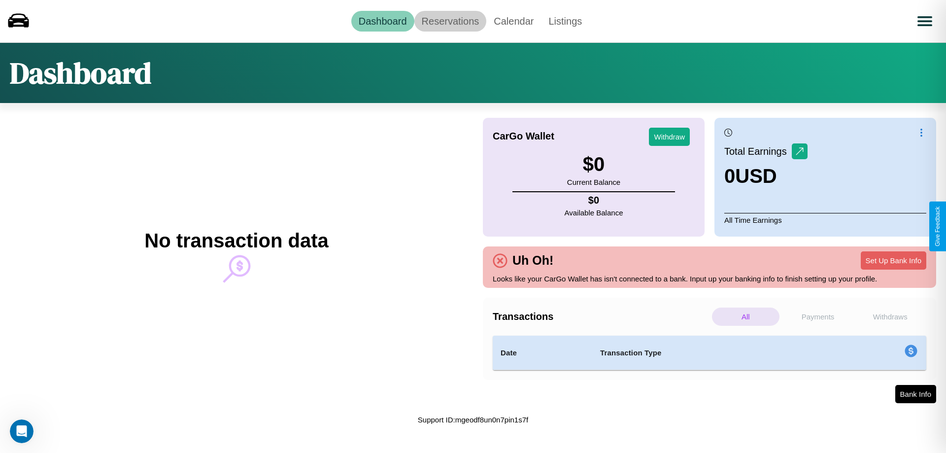 This screenshot has height=453, width=946. What do you see at coordinates (565, 21) in the screenshot?
I see `a: Listings` at bounding box center [565, 21].